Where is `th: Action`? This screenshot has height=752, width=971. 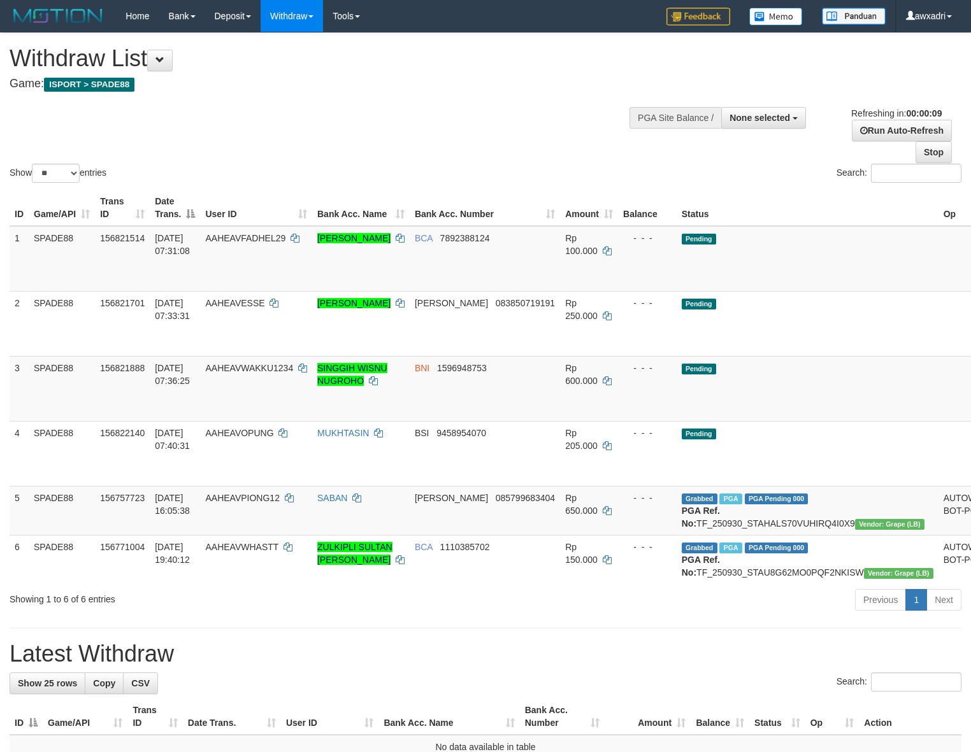
th: Action is located at coordinates (910, 717).